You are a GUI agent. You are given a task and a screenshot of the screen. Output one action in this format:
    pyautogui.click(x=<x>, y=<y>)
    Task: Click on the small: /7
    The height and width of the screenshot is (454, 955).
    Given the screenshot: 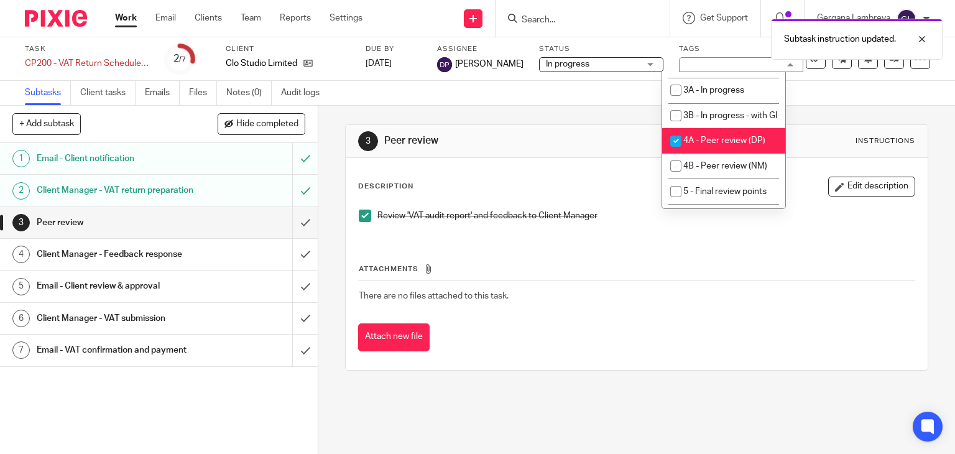 What is the action you would take?
    pyautogui.click(x=182, y=59)
    